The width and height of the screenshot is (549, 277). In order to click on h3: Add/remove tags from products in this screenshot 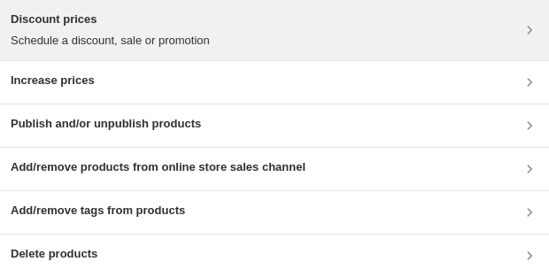, I will do `click(97, 211)`.